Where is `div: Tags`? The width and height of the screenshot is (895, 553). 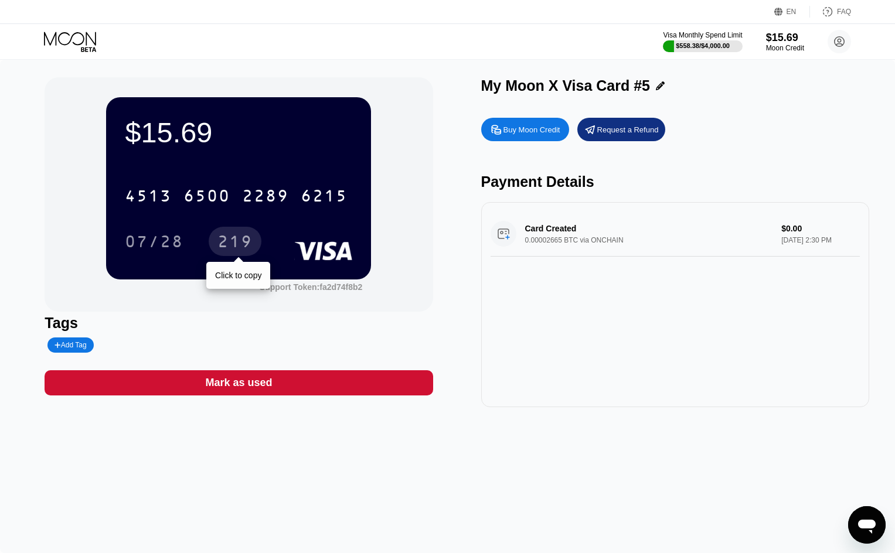 div: Tags is located at coordinates (238, 323).